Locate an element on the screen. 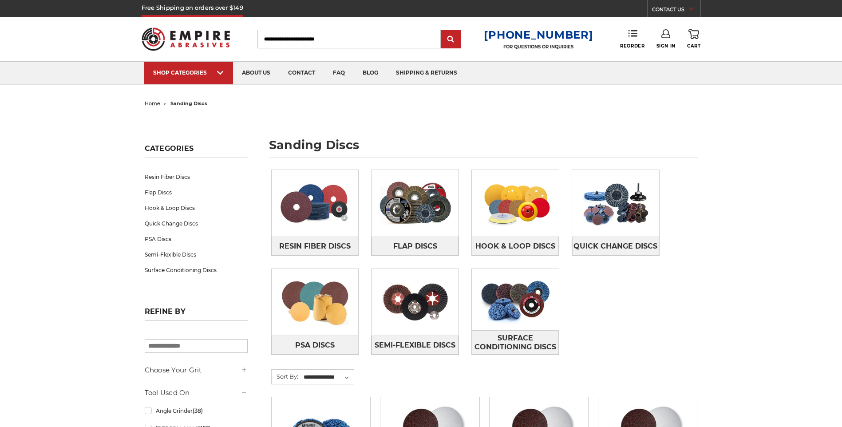  span: Reorder is located at coordinates (632, 46).